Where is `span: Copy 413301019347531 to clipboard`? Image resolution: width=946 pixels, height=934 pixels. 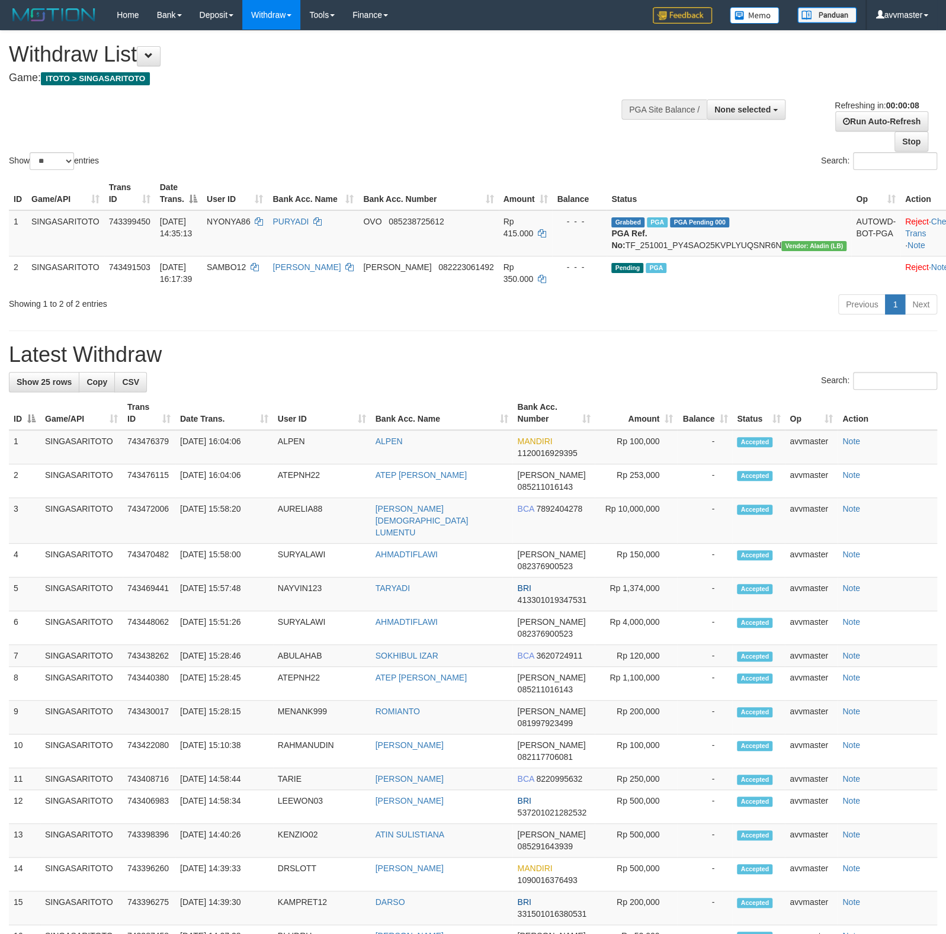 span: Copy 413301019347531 to clipboard is located at coordinates (551, 600).